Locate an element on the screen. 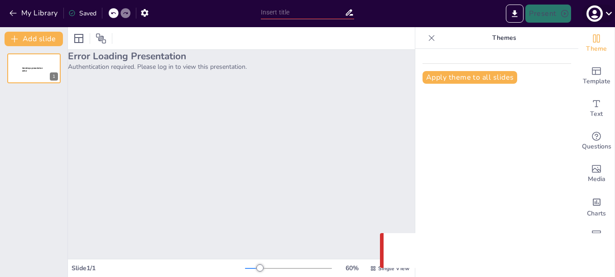  div: Add images, graphics, shapes or video is located at coordinates (596, 174).